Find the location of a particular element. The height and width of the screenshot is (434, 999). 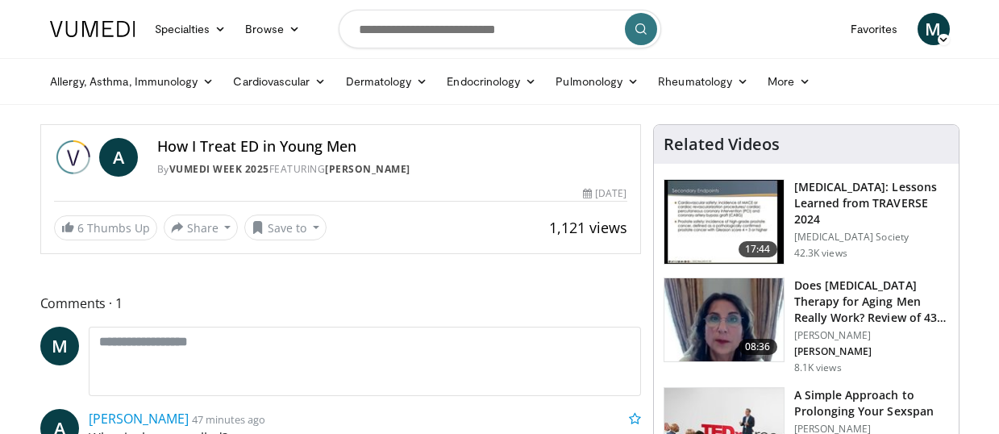

a: Cardiovascular is located at coordinates (279, 81).